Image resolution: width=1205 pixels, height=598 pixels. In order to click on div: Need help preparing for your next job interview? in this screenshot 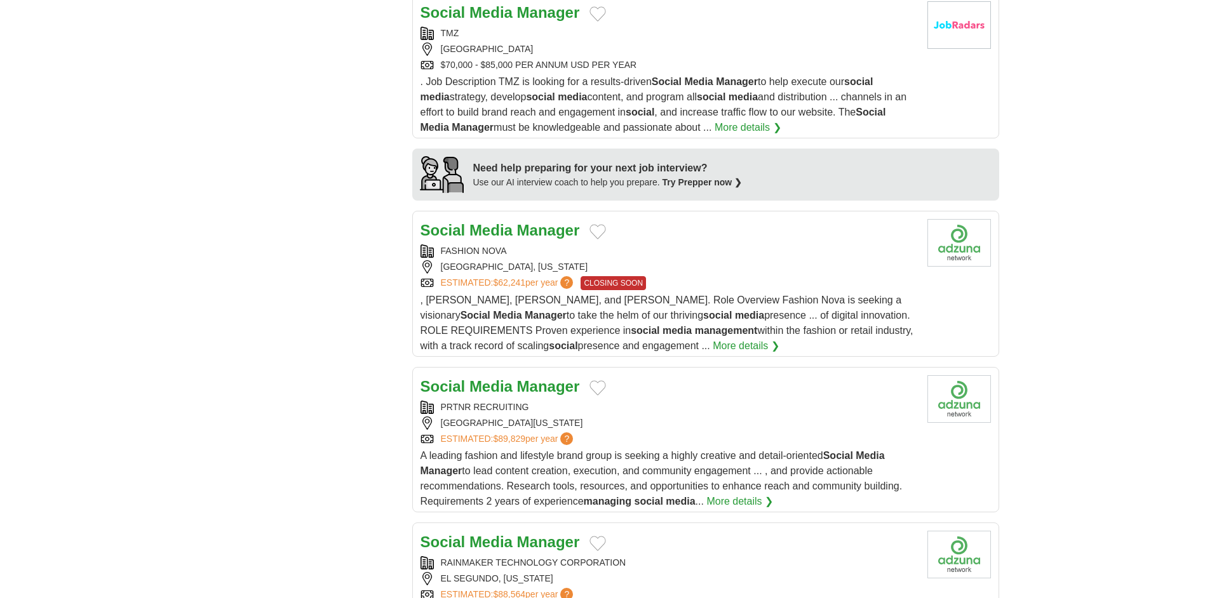, I will do `click(608, 168)`.